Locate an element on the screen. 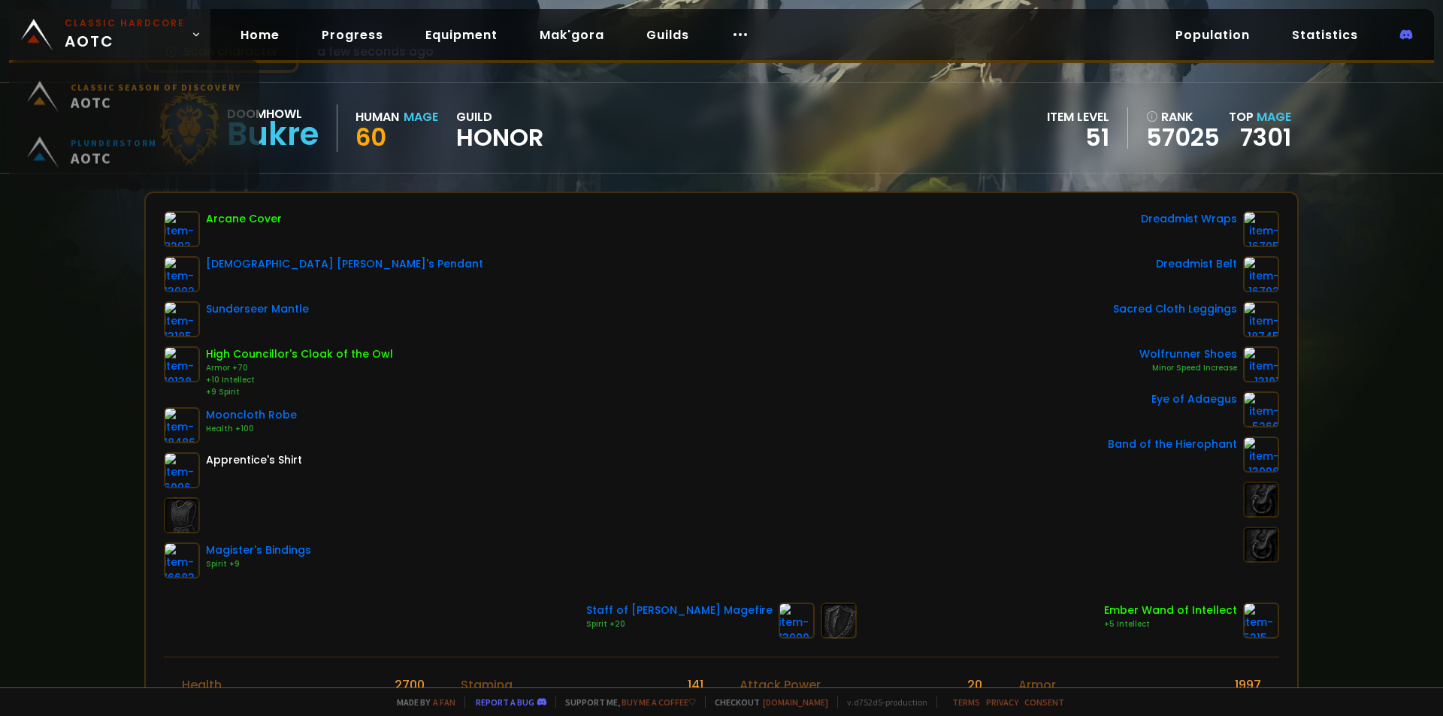  div: Spirit +20 is located at coordinates (679, 625).